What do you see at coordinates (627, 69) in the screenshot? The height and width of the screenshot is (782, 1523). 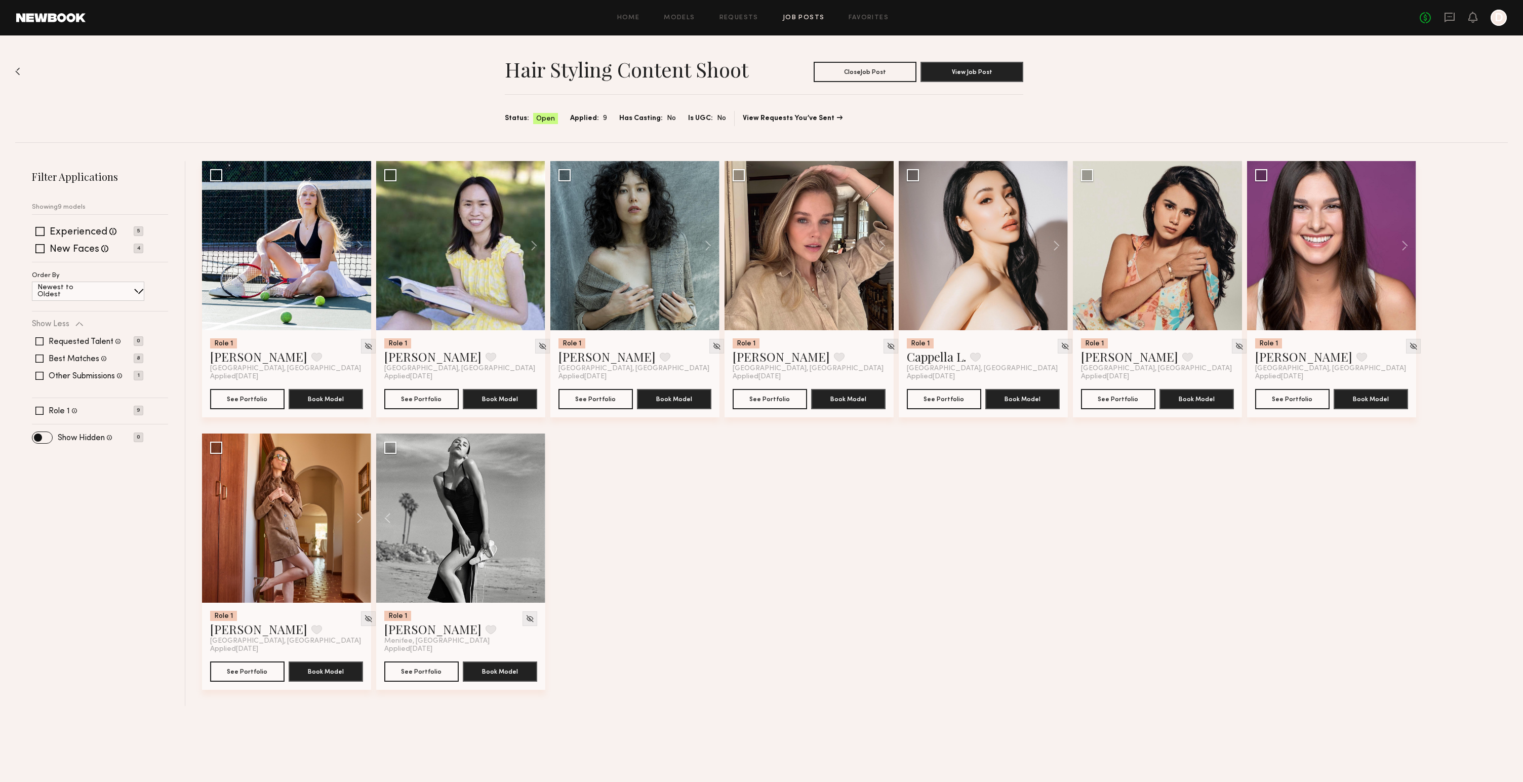 I see `h1: Hair Styling Content Shoot` at bounding box center [627, 69].